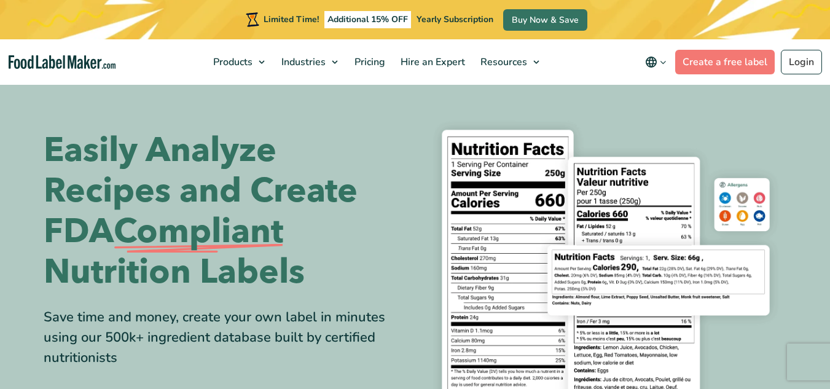 The width and height of the screenshot is (830, 389). I want to click on span: Additional 15% OFF, so click(367, 20).